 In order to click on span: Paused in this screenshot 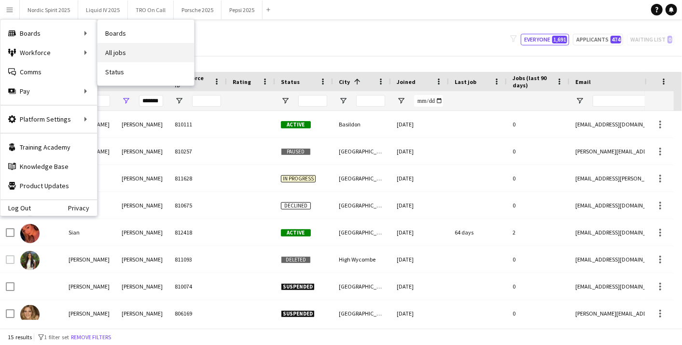, I will do `click(296, 152)`.